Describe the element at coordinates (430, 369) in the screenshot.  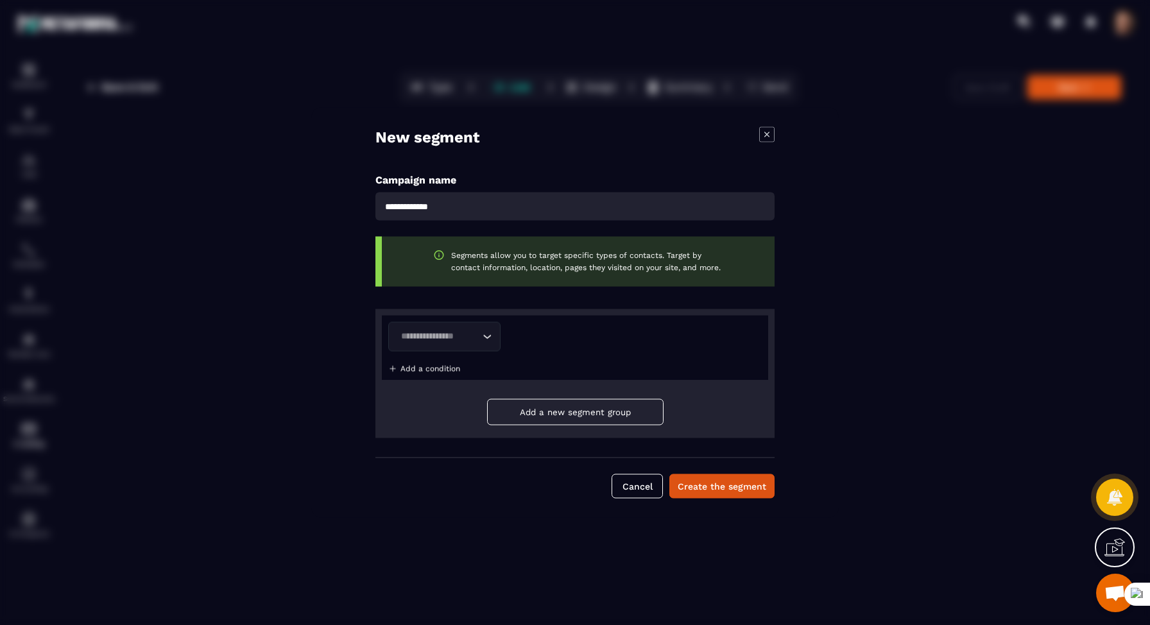
I see `p: Add a condition` at that location.